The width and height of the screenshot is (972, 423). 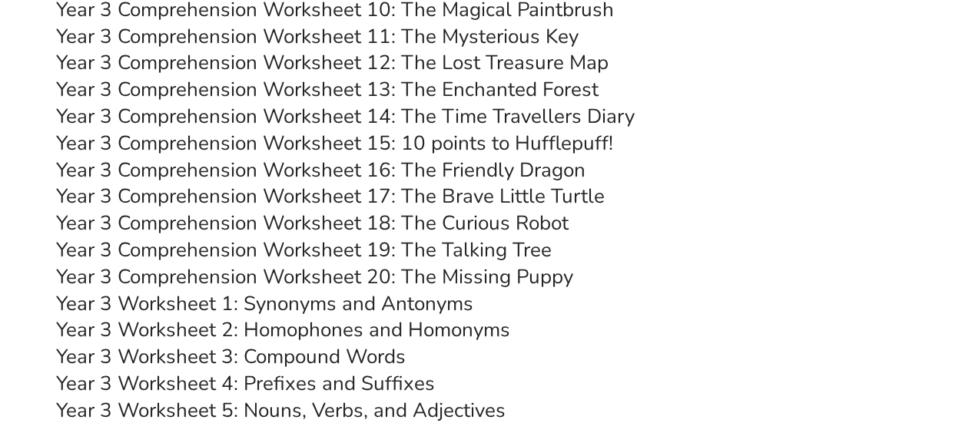 What do you see at coordinates (334, 143) in the screenshot?
I see `a: Year 3 Comprehension Worksheet 15: 10 points to Hufflepuff!` at bounding box center [334, 143].